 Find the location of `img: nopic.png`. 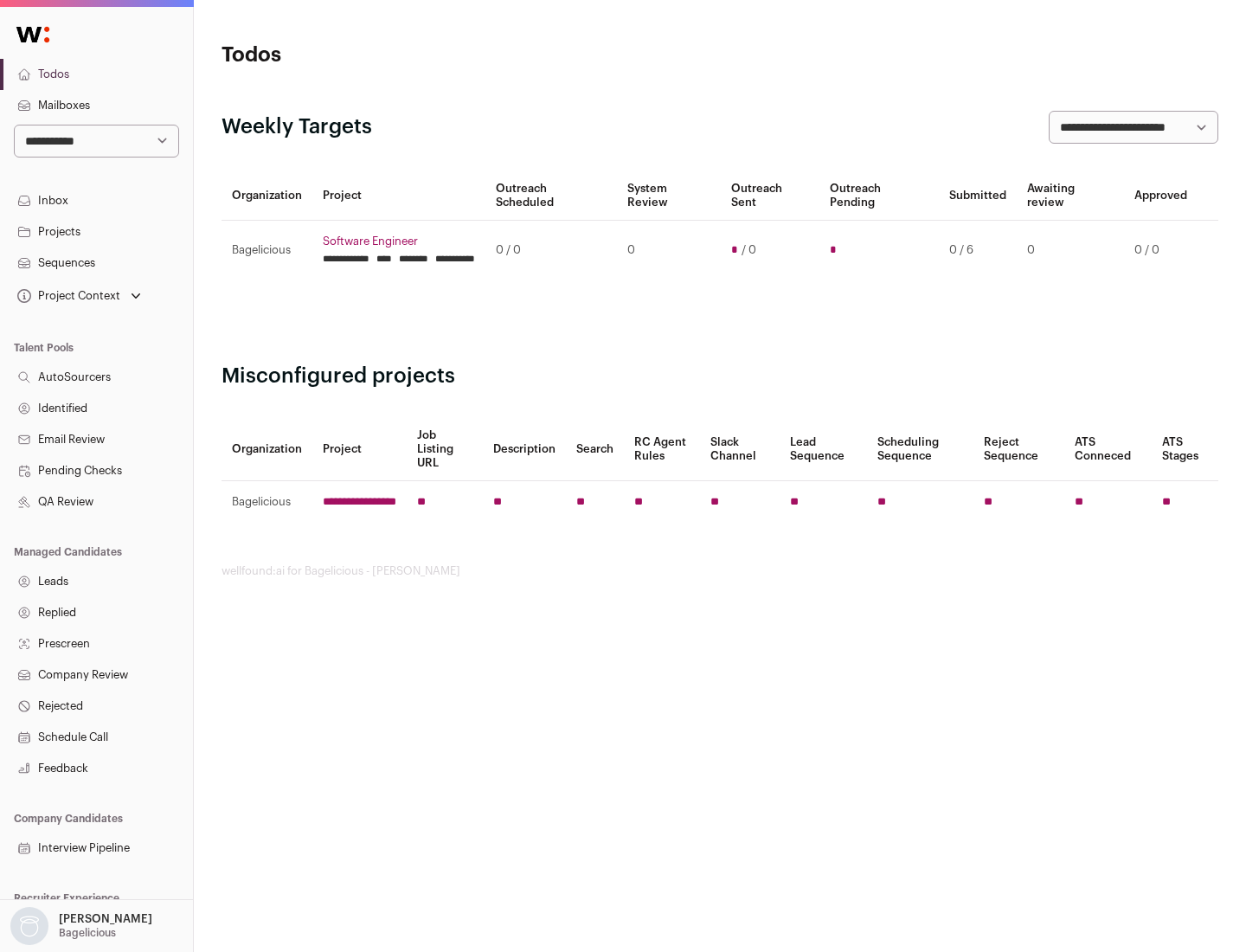

img: nopic.png is located at coordinates (30, 926).